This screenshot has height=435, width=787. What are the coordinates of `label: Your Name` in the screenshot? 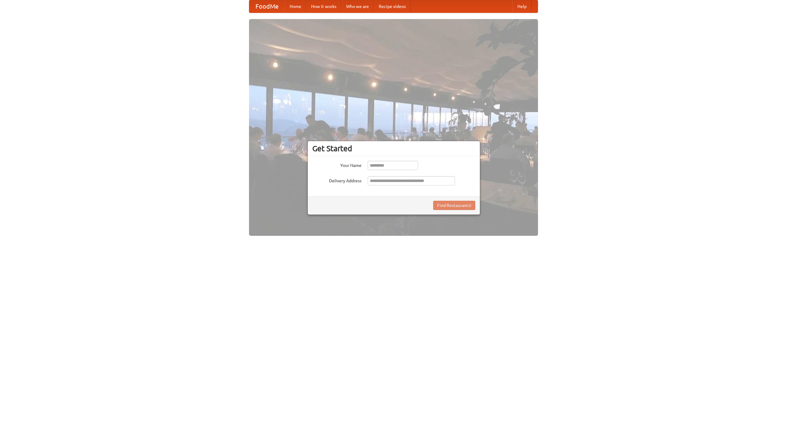 It's located at (337, 164).